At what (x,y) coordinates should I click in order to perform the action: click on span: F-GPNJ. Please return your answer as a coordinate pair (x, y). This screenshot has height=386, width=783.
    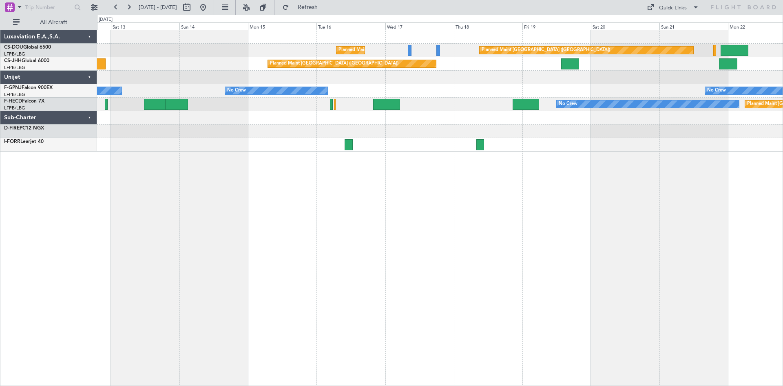
    Looking at the image, I should click on (13, 88).